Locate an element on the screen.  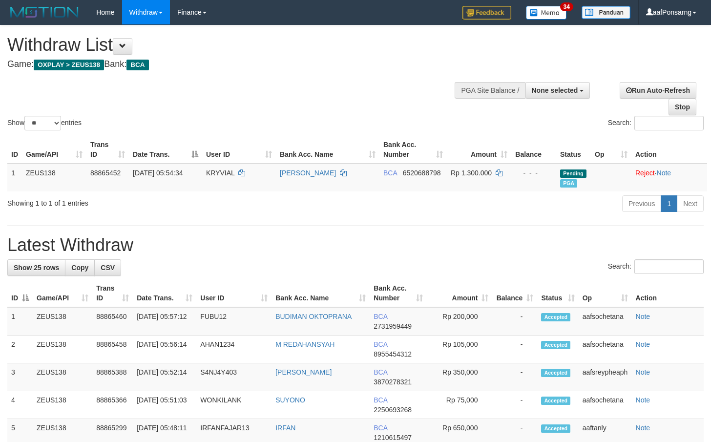
span: Marked by aaftanly is located at coordinates (568, 183).